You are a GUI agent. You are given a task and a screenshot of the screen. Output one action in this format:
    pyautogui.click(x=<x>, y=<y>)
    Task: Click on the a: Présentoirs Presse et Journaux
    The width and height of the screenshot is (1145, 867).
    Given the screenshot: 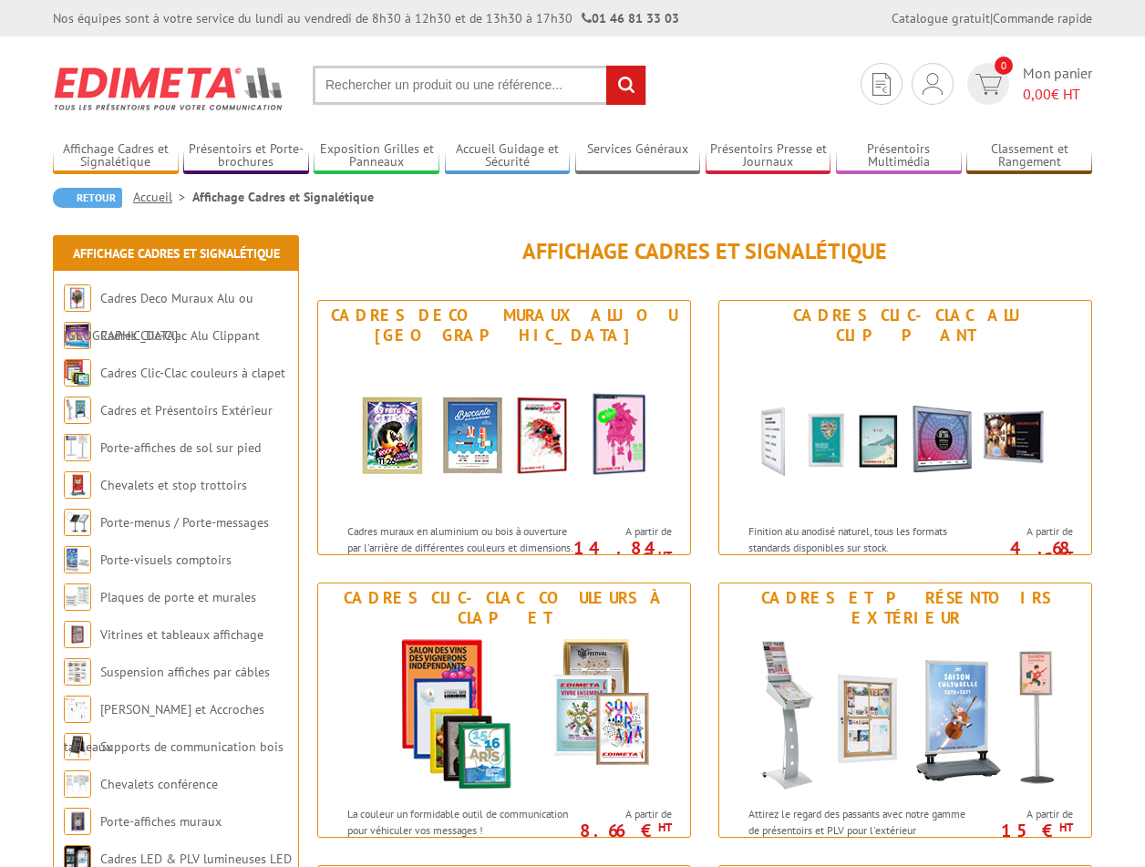 What is the action you would take?
    pyautogui.click(x=768, y=156)
    